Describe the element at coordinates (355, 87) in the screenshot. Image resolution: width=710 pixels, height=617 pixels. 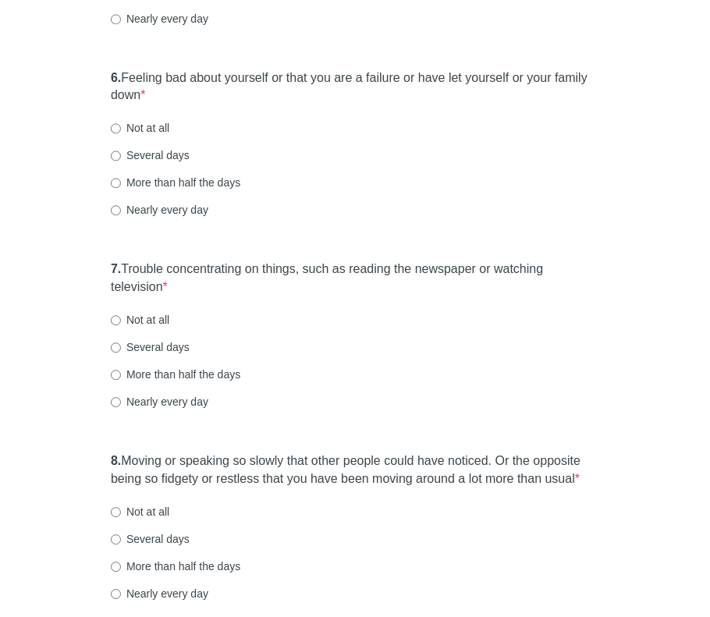
I see `label: Feeling bad about yourself or that you are a failure or have let yourself or your family down` at that location.